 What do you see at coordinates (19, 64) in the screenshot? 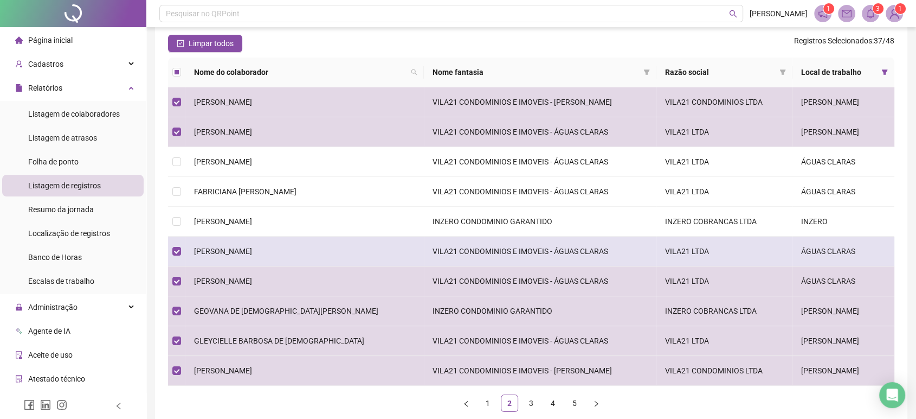
I see `span: user-add` at bounding box center [19, 64].